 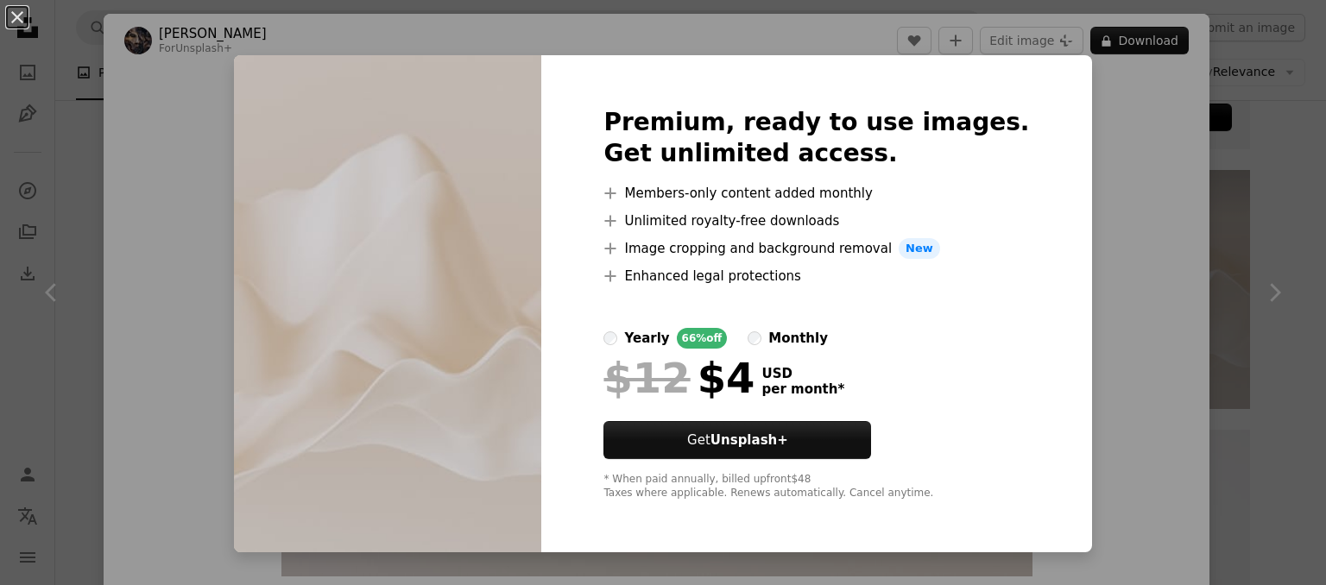 What do you see at coordinates (749, 440) in the screenshot?
I see `strong: Unsplash+` at bounding box center [749, 440].